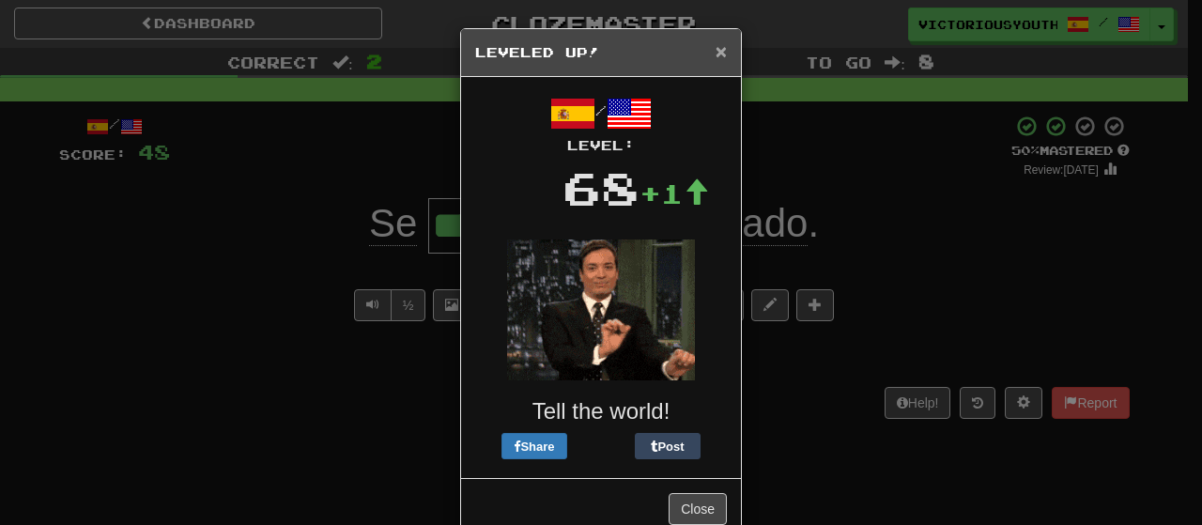 The width and height of the screenshot is (1202, 525). I want to click on img: fallon-a20d7af9049159056f982dd0e4b796b9edb7b1d2ba2b0a6725921925e8bac842.gif, so click(601, 310).